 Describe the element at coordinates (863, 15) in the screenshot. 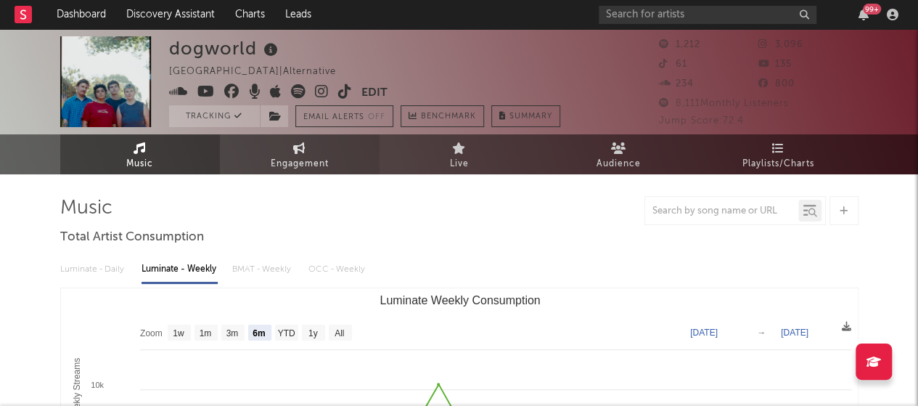

I see `button: 99+` at that location.